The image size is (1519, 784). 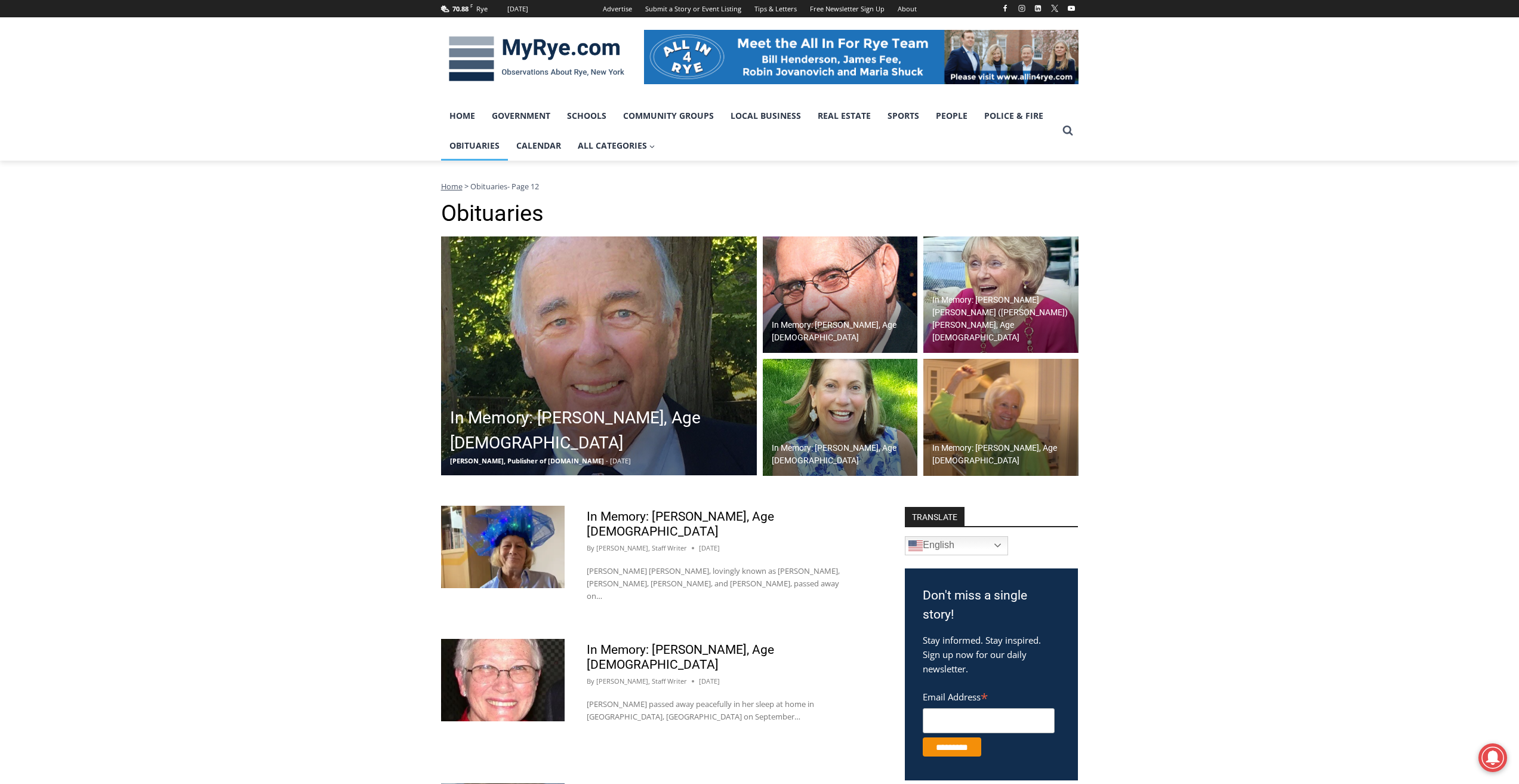 What do you see at coordinates (599, 356) in the screenshot?
I see `img: Obituary - Richard Allen Hynson` at bounding box center [599, 356].